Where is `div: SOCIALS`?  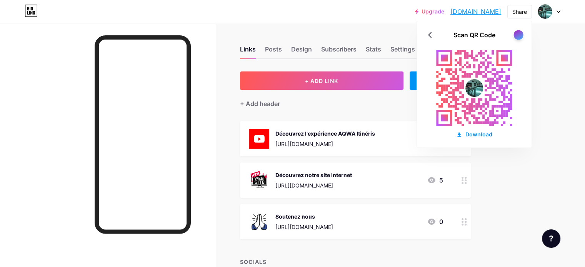
div: SOCIALS is located at coordinates (356, 262).